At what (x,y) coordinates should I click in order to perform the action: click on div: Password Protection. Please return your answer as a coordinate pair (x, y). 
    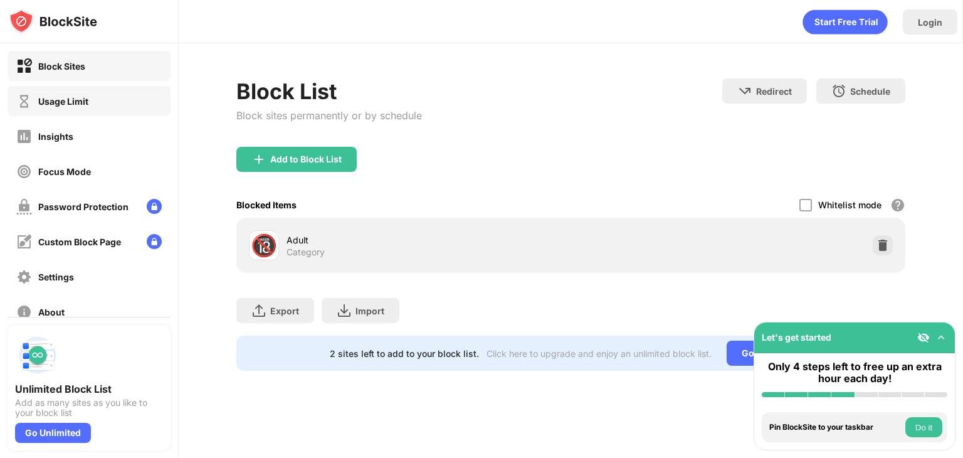
    Looking at the image, I should click on (83, 206).